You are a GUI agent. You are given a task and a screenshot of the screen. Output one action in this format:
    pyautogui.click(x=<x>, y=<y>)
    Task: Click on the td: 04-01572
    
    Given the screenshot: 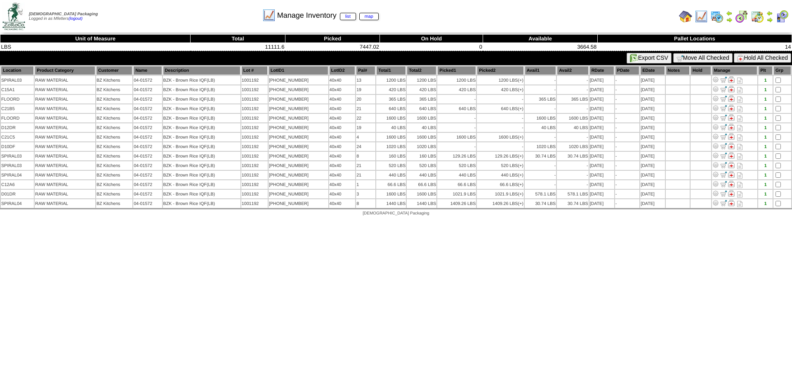 What is the action you would take?
    pyautogui.click(x=147, y=80)
    